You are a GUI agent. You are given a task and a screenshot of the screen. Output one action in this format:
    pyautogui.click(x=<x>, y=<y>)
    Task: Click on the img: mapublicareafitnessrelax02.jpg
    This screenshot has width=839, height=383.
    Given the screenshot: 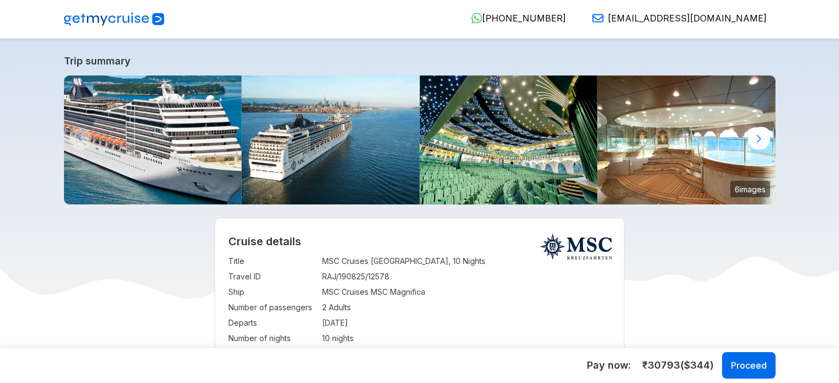 What is the action you would take?
    pyautogui.click(x=686, y=140)
    